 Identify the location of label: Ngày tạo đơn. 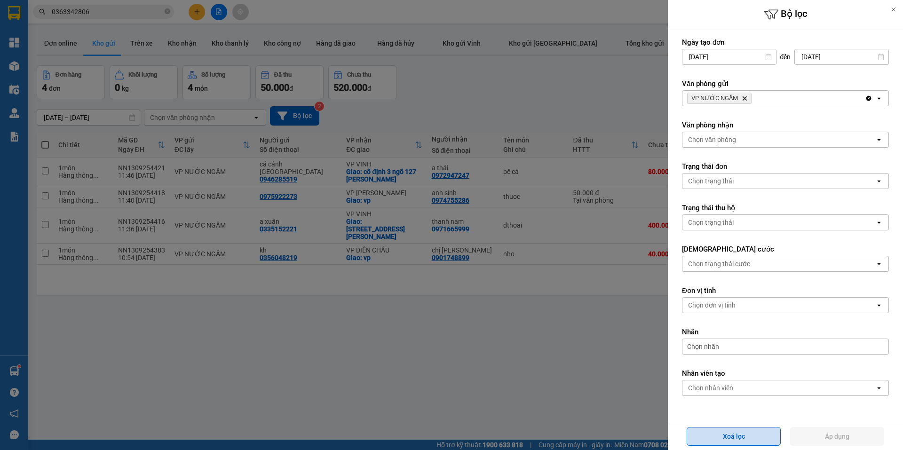
(785, 42).